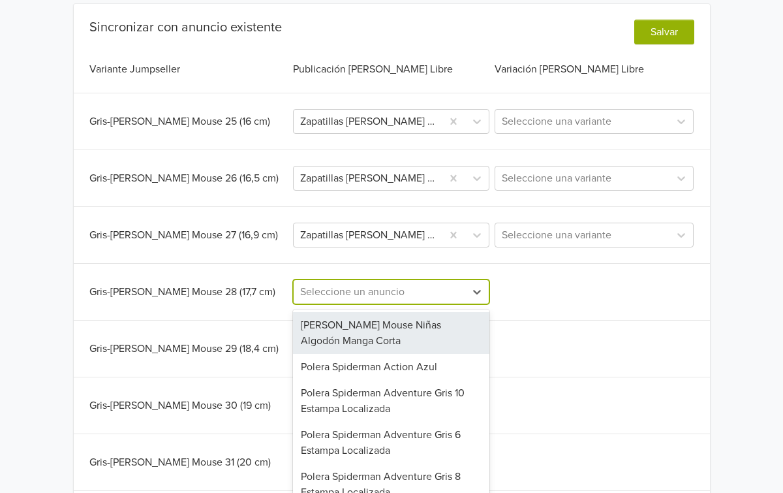 This screenshot has width=783, height=493. Describe the element at coordinates (664, 32) in the screenshot. I see `button: Salvar` at that location.